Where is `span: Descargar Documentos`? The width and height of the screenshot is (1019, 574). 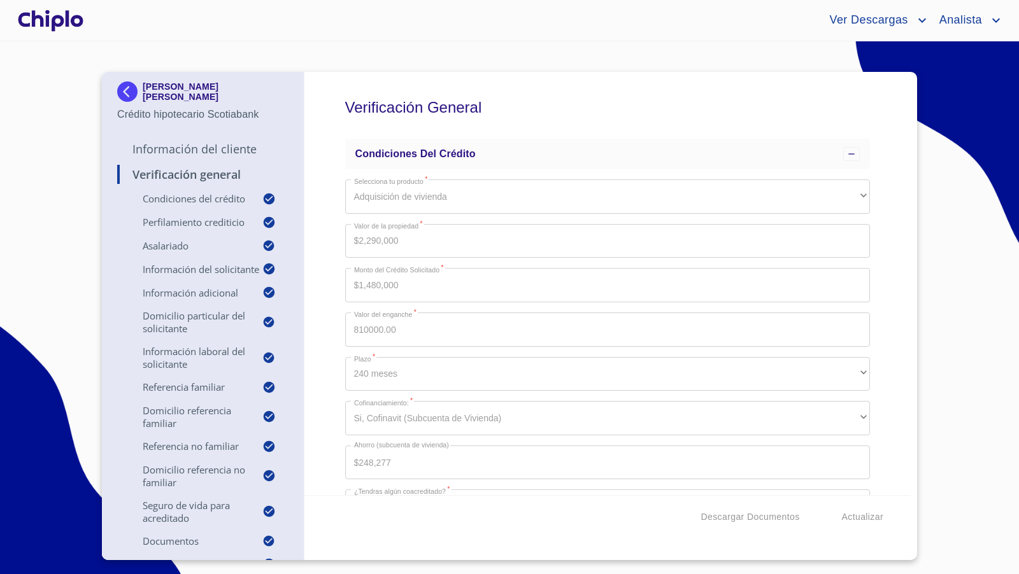 span: Descargar Documentos is located at coordinates (749, 517).